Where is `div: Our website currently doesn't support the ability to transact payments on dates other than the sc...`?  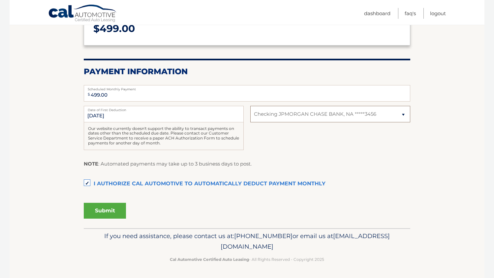
div: Our website currently doesn't support the ability to transact payments on dates other than the sc... is located at coordinates (164, 136).